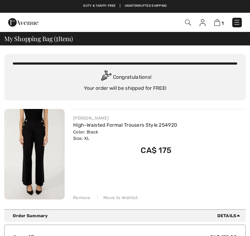  I want to click on a: 1ère Avenue, so click(23, 22).